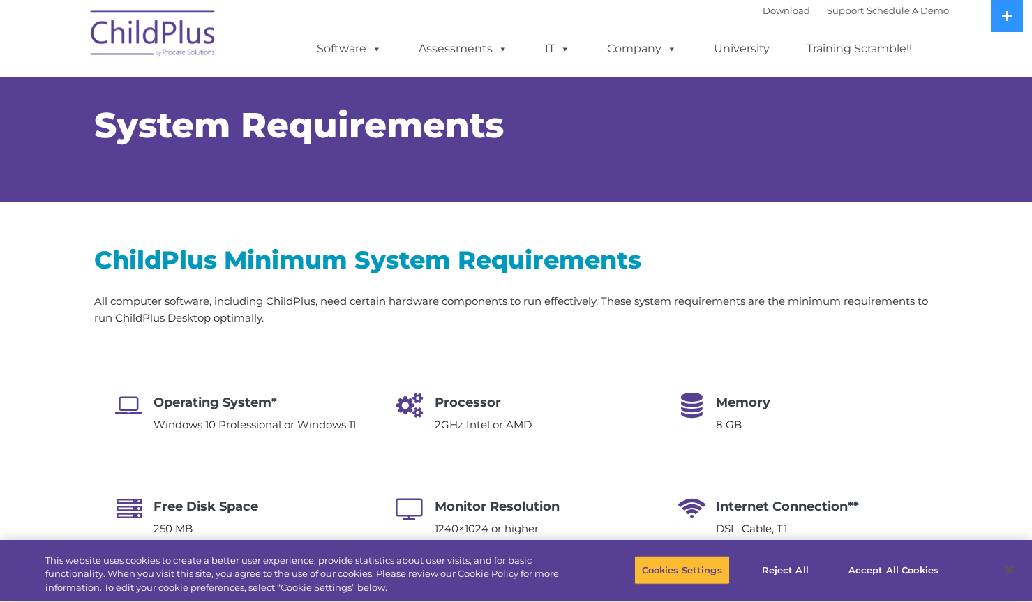  I want to click on h2: ChildPlus Minimum System Requirements, so click(516, 260).